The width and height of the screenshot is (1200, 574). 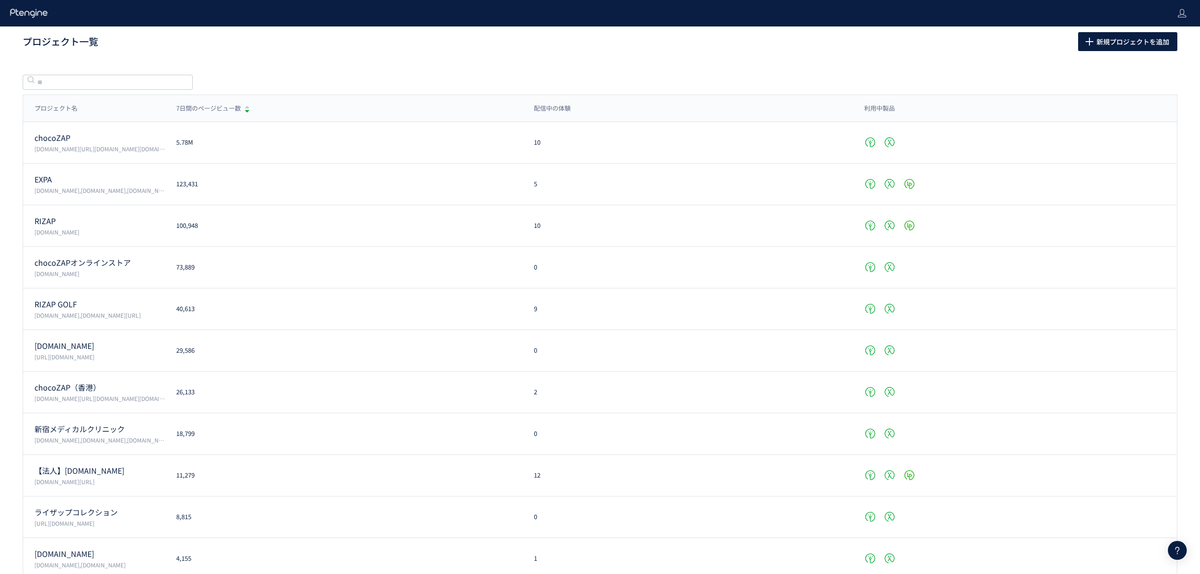 What do you see at coordinates (344, 309) in the screenshot?
I see `div: 40,613` at bounding box center [344, 309].